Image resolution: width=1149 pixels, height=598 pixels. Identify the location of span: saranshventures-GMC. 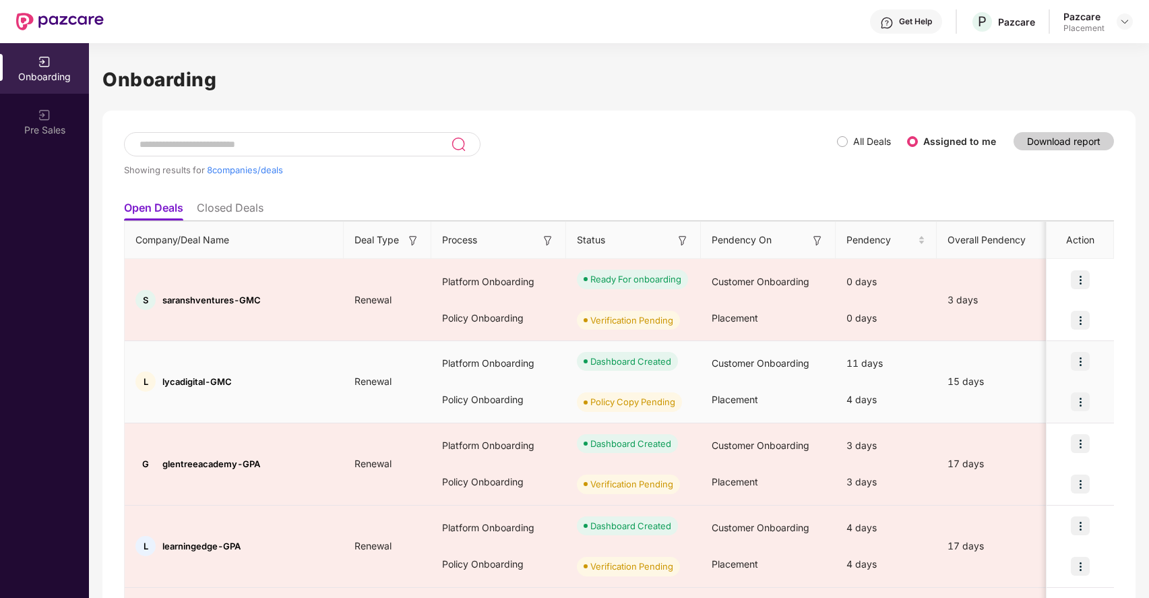
(212, 300).